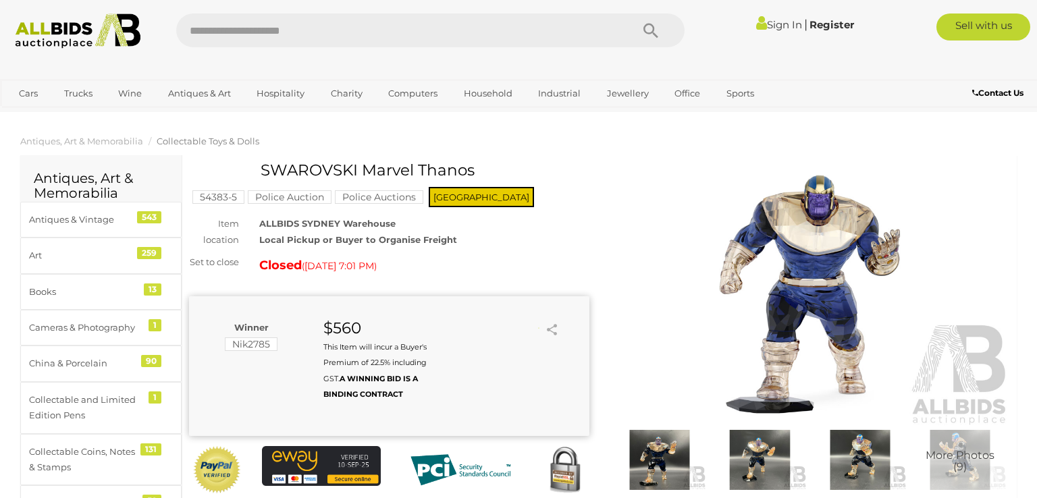 Image resolution: width=1037 pixels, height=498 pixels. What do you see at coordinates (208, 141) in the screenshot?
I see `a: Collectable Toys & Dolls` at bounding box center [208, 141].